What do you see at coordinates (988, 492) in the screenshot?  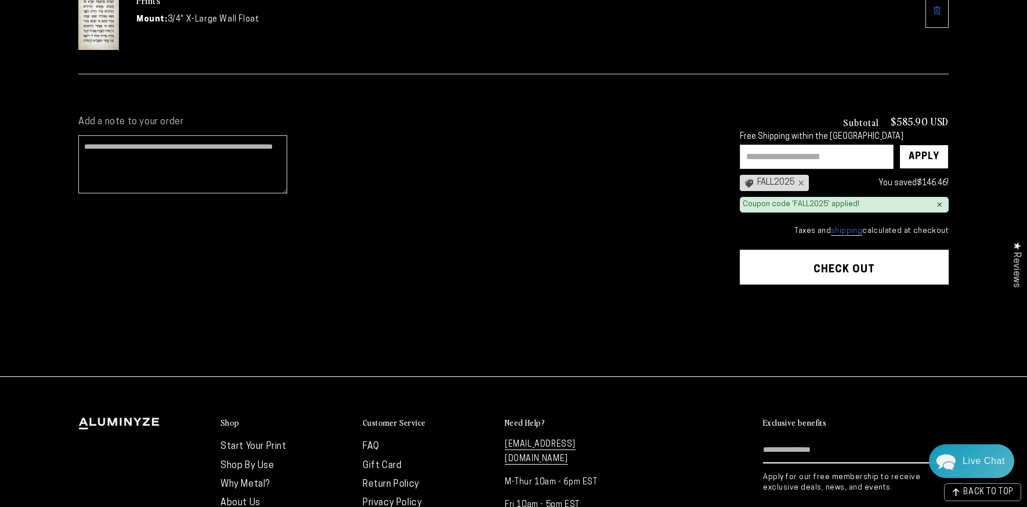 I see `span: BACK TO TOP` at bounding box center [988, 492].